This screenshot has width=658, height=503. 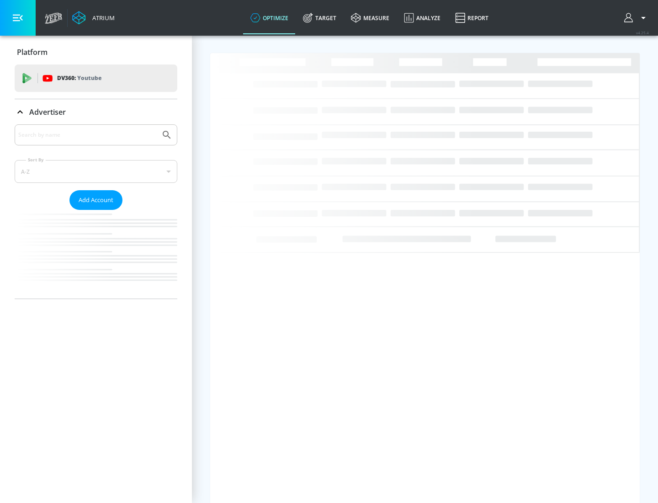 What do you see at coordinates (96, 78) in the screenshot?
I see `div: DV360: Youtube` at bounding box center [96, 78].